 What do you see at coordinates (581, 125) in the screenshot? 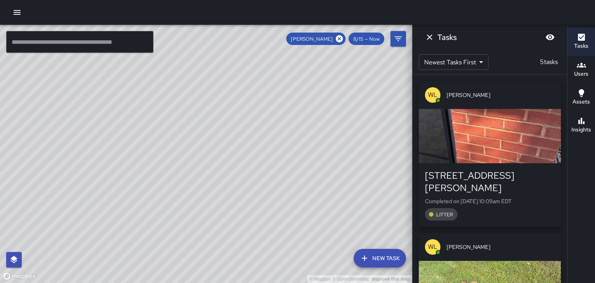
I see `button: Insights` at bounding box center [581, 125].